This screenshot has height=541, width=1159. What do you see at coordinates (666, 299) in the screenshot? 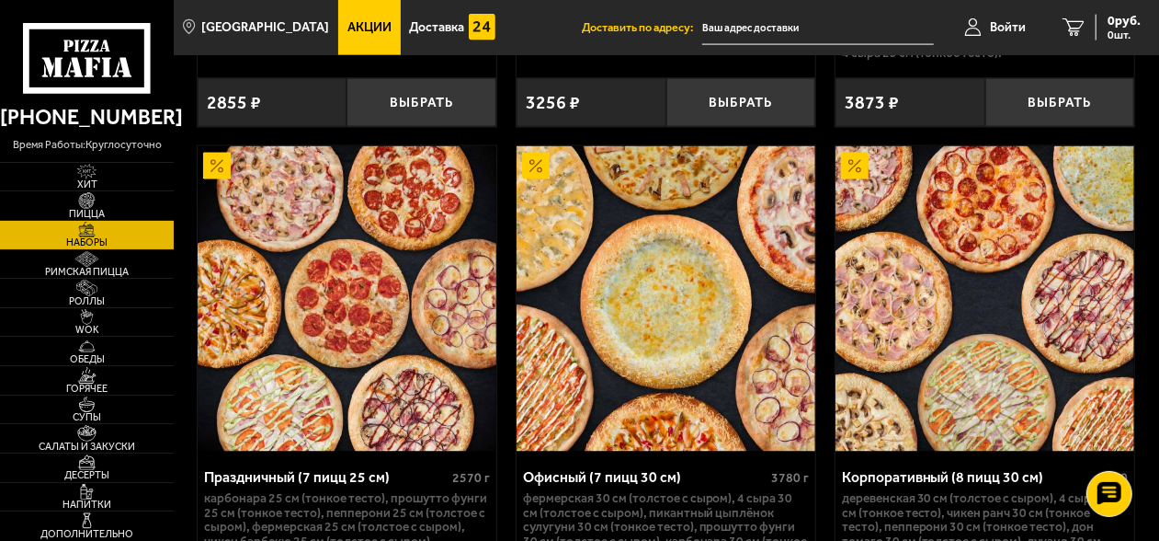
I see `img: Офисный (7 пицц 30 см)` at bounding box center [666, 299].